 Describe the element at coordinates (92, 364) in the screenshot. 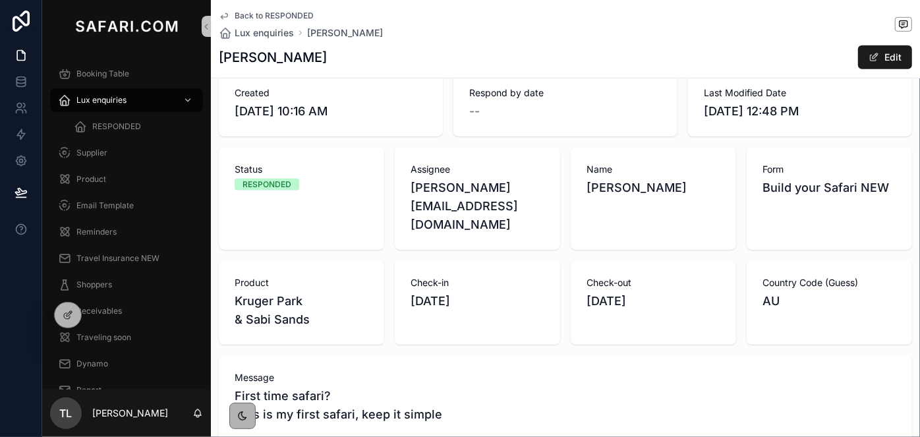

I see `span: Dynamo` at that location.